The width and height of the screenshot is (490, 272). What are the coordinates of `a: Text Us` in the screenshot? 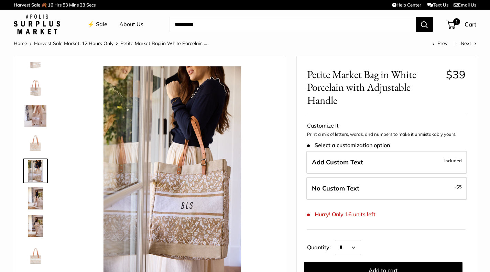 It's located at (438, 5).